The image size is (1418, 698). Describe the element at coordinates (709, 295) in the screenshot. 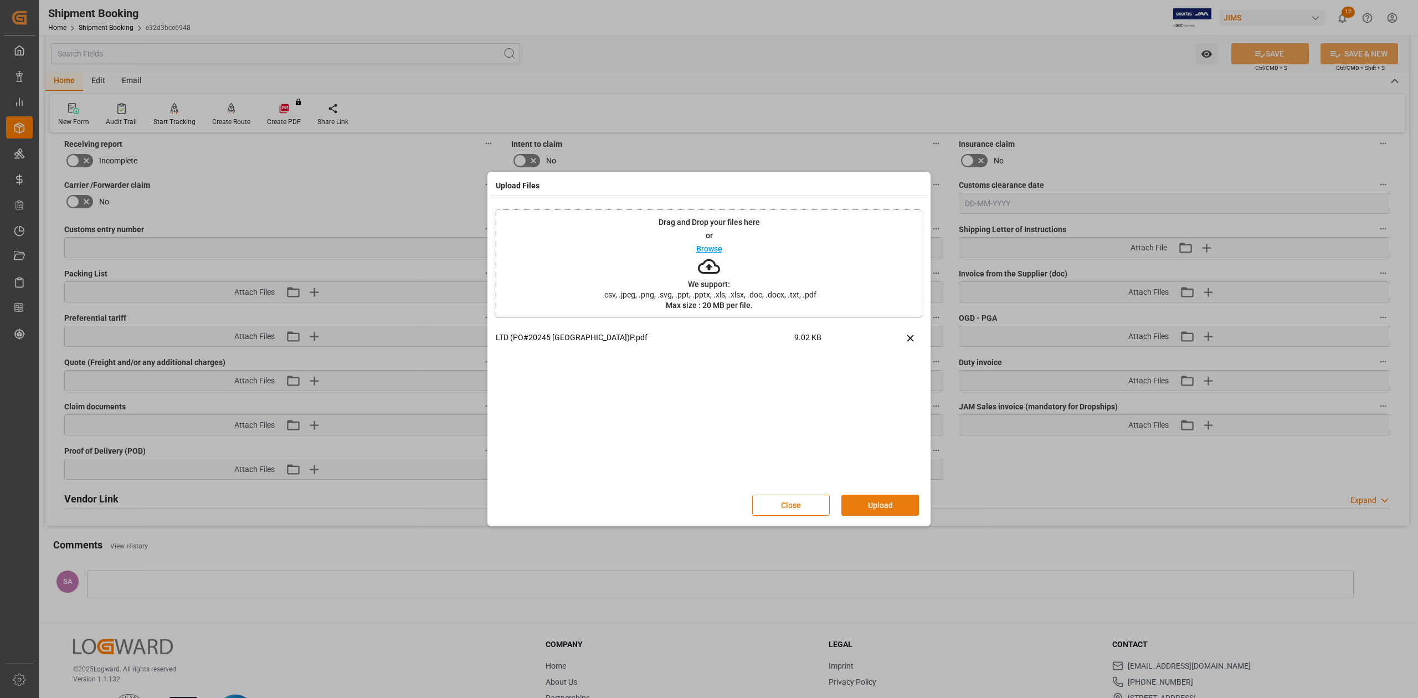

I see `span: .csv, .jpeg, .png, .svg, .ppt, .pptx, .xls, .xlsx, .doc, .docx, .txt, .pdf` at that location.